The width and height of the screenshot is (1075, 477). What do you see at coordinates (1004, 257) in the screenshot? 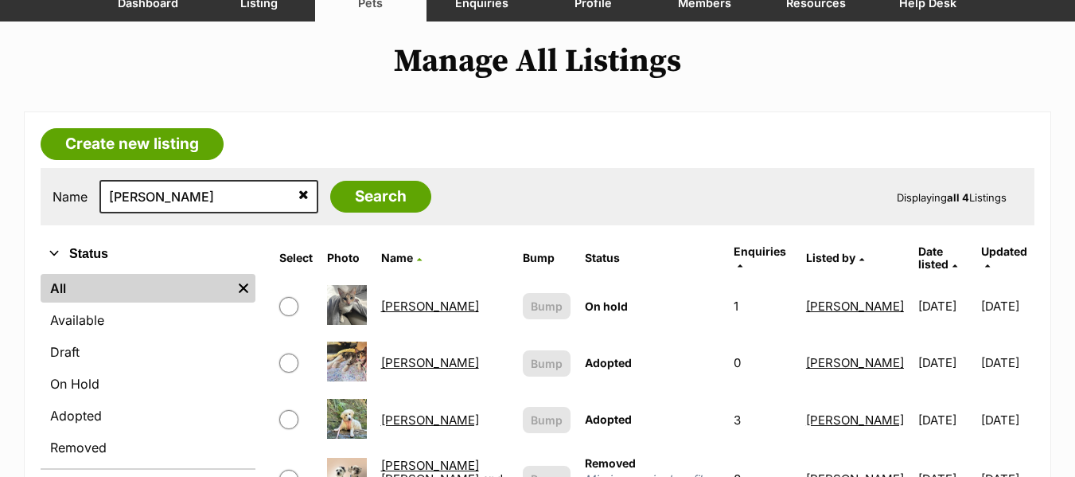
I see `a: Updated` at bounding box center [1004, 257].